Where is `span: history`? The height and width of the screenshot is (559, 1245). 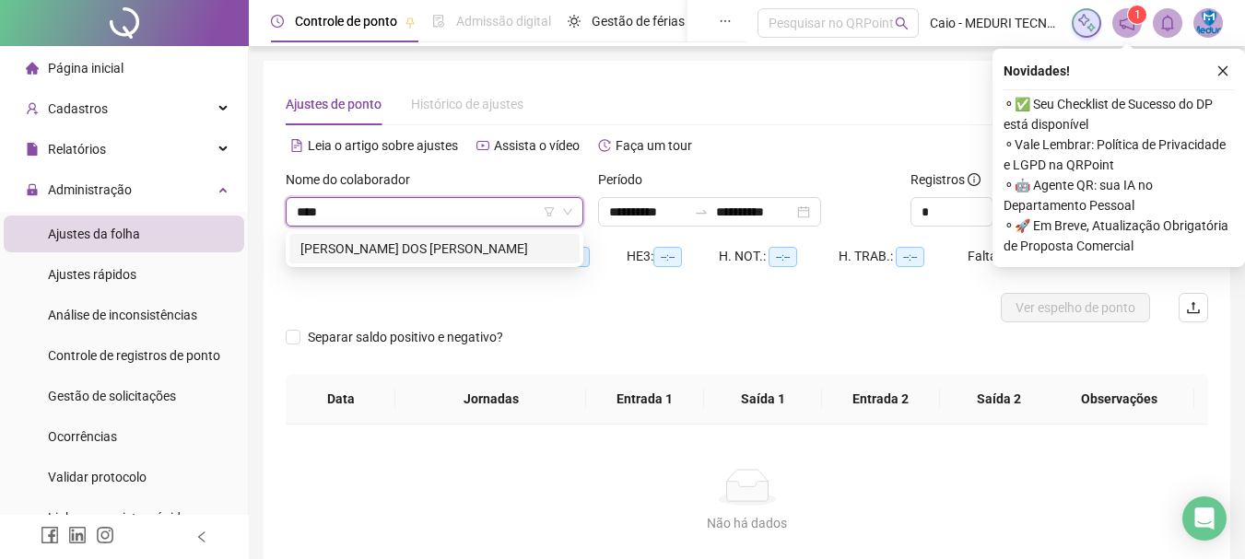
span: history is located at coordinates (605, 146).